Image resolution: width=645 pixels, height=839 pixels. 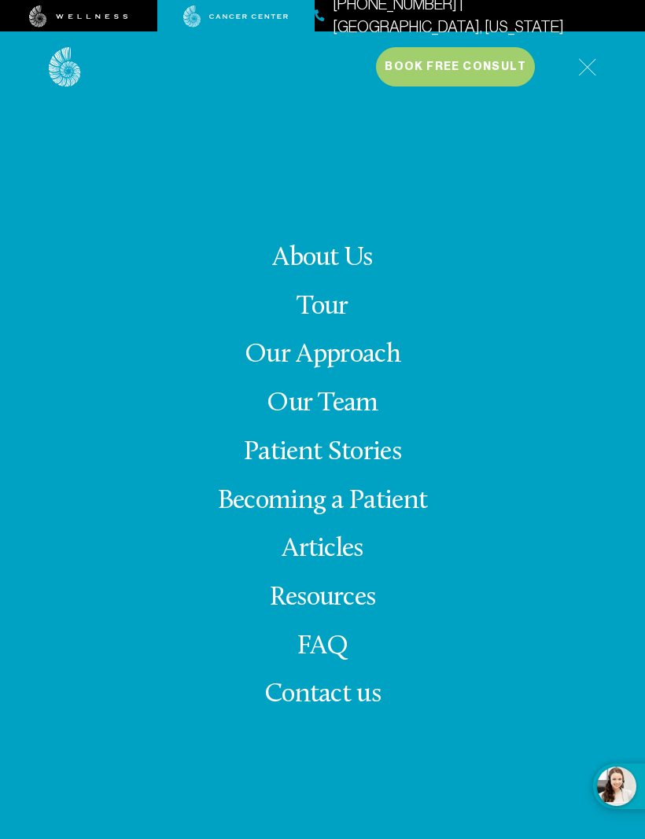 I want to click on button: Book Free Consult, so click(x=455, y=67).